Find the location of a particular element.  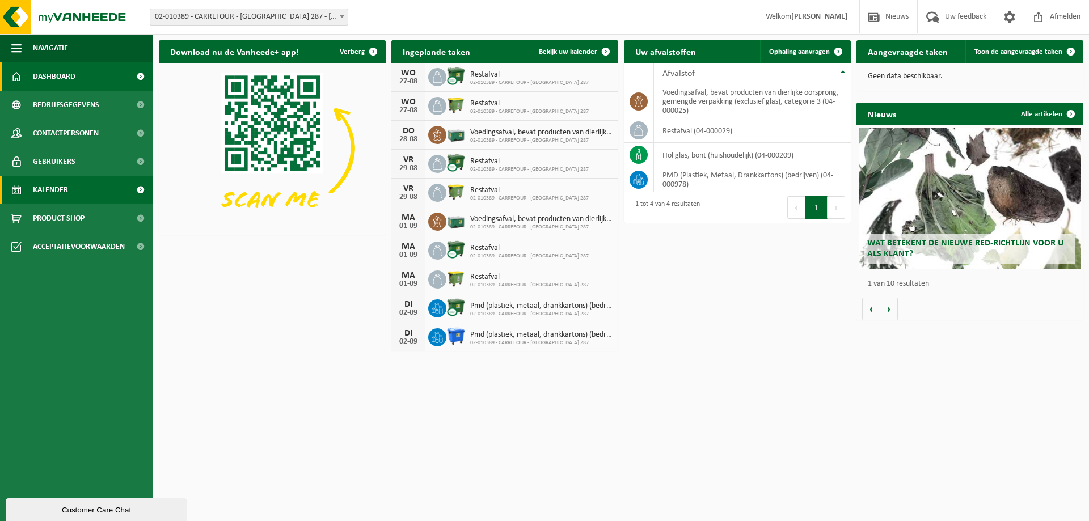

span: Navigatie is located at coordinates (50, 48).